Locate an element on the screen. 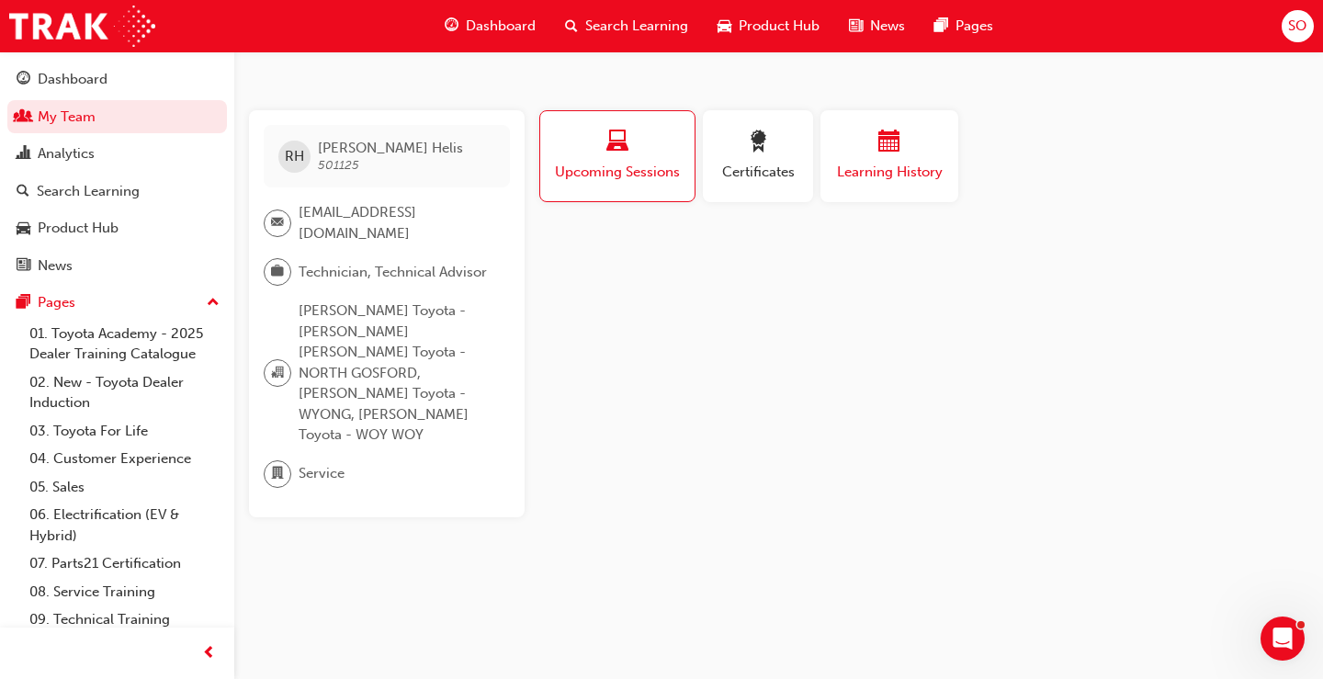  span: laptop-icon is located at coordinates (617, 142).